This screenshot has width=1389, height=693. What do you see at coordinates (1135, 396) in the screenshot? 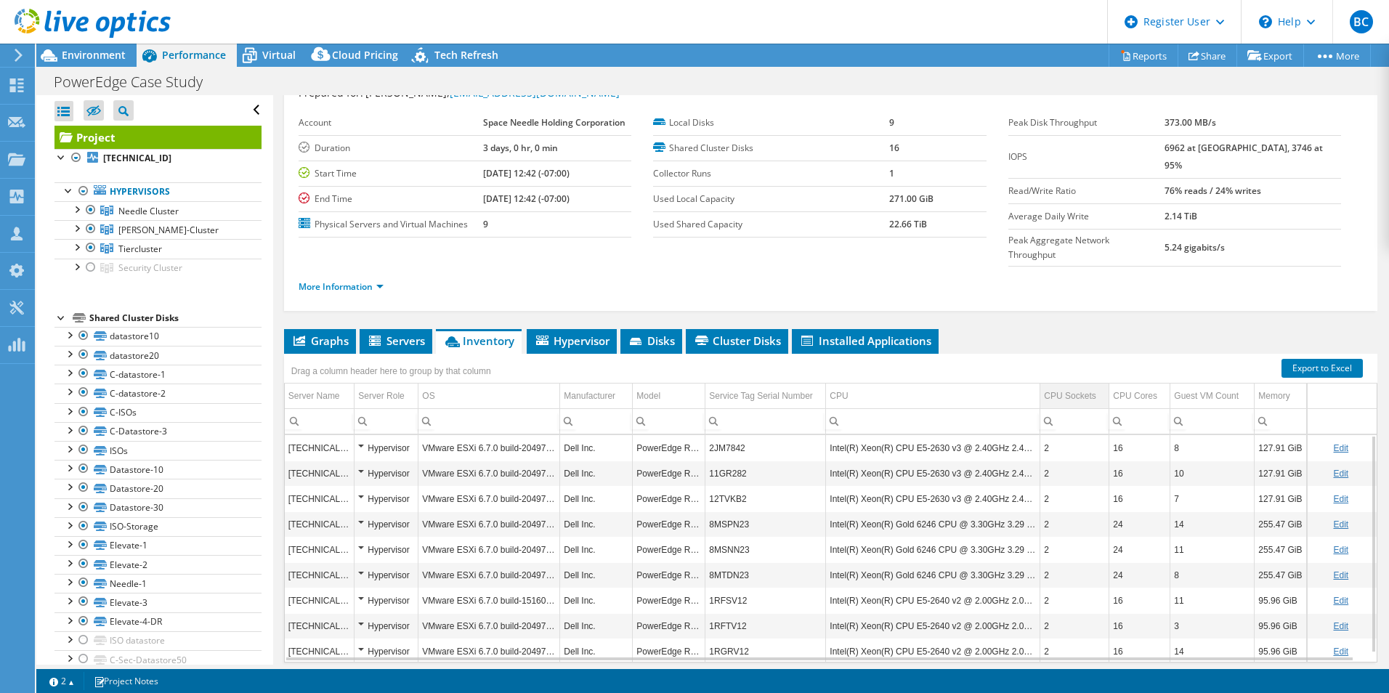
I see `div: CPU Cores` at bounding box center [1135, 396].